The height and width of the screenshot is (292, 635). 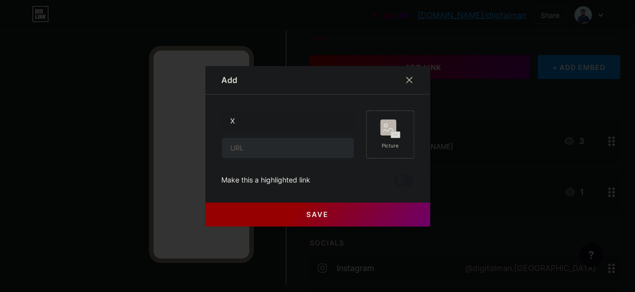 What do you see at coordinates (288, 148) in the screenshot?
I see `input: URL` at bounding box center [288, 148].